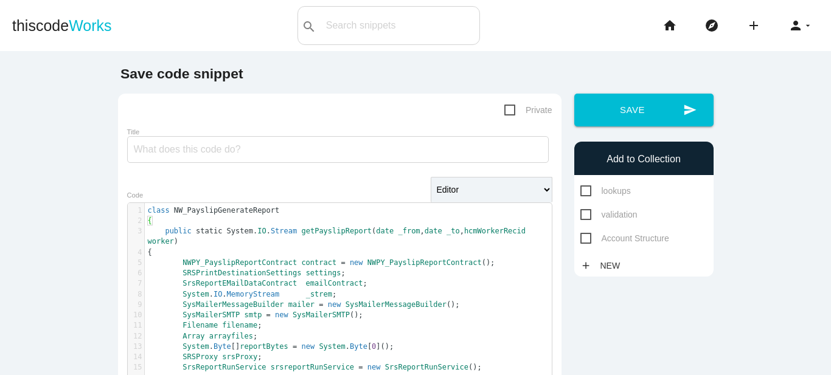 This screenshot has width=831, height=375. I want to click on span: srsProxy, so click(240, 357).